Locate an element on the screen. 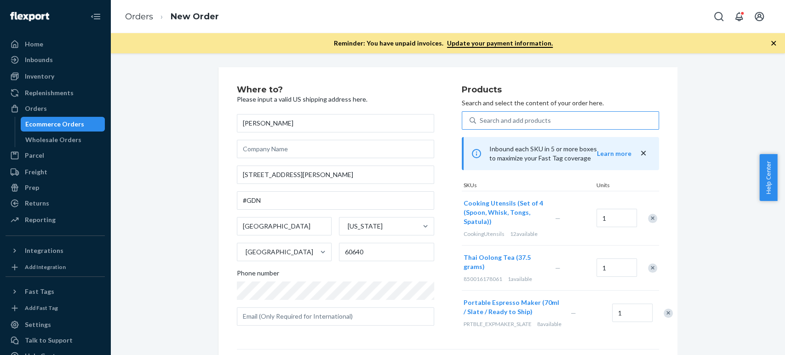 This screenshot has height=355, width=785. div: Replenishments is located at coordinates (49, 93).